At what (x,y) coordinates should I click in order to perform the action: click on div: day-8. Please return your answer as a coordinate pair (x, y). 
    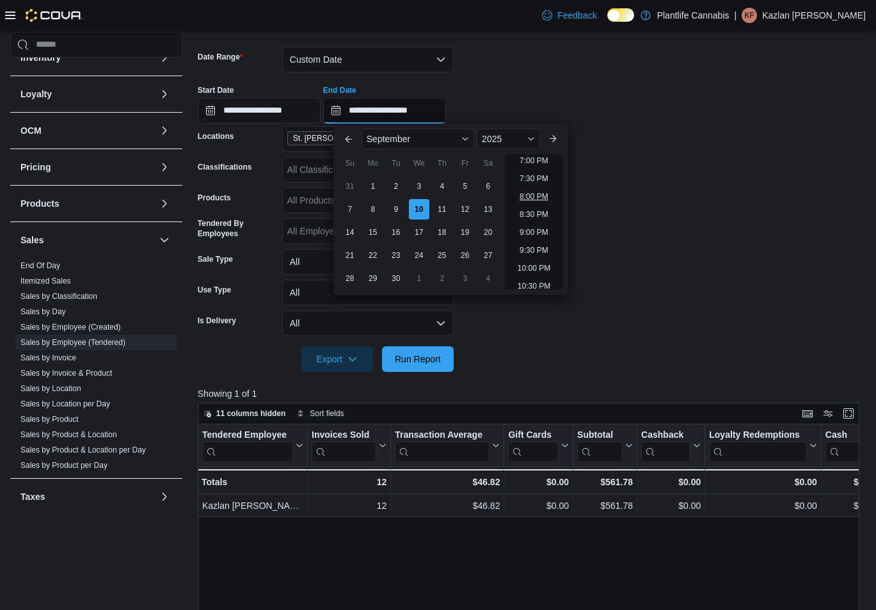
    Looking at the image, I should click on (373, 209).